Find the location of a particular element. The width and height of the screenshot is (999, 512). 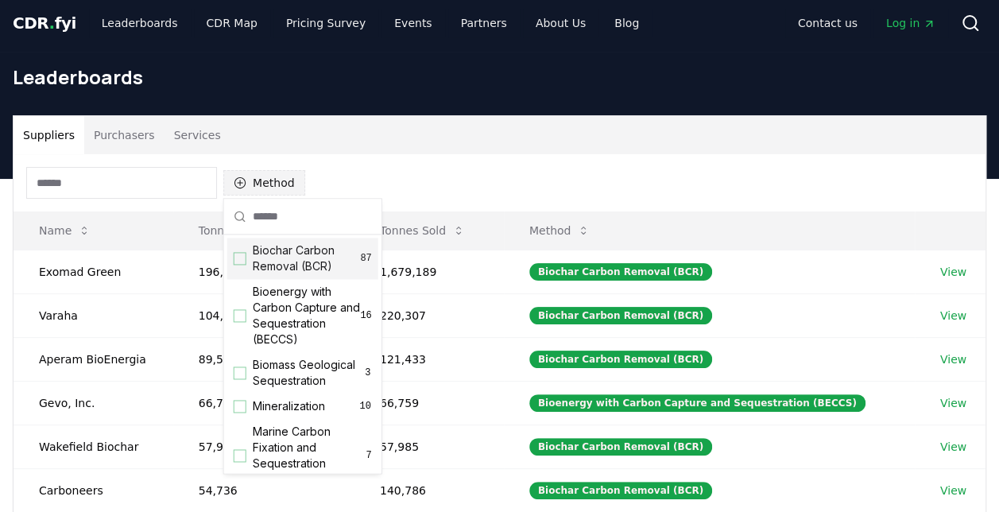

button: Services is located at coordinates (197, 135).